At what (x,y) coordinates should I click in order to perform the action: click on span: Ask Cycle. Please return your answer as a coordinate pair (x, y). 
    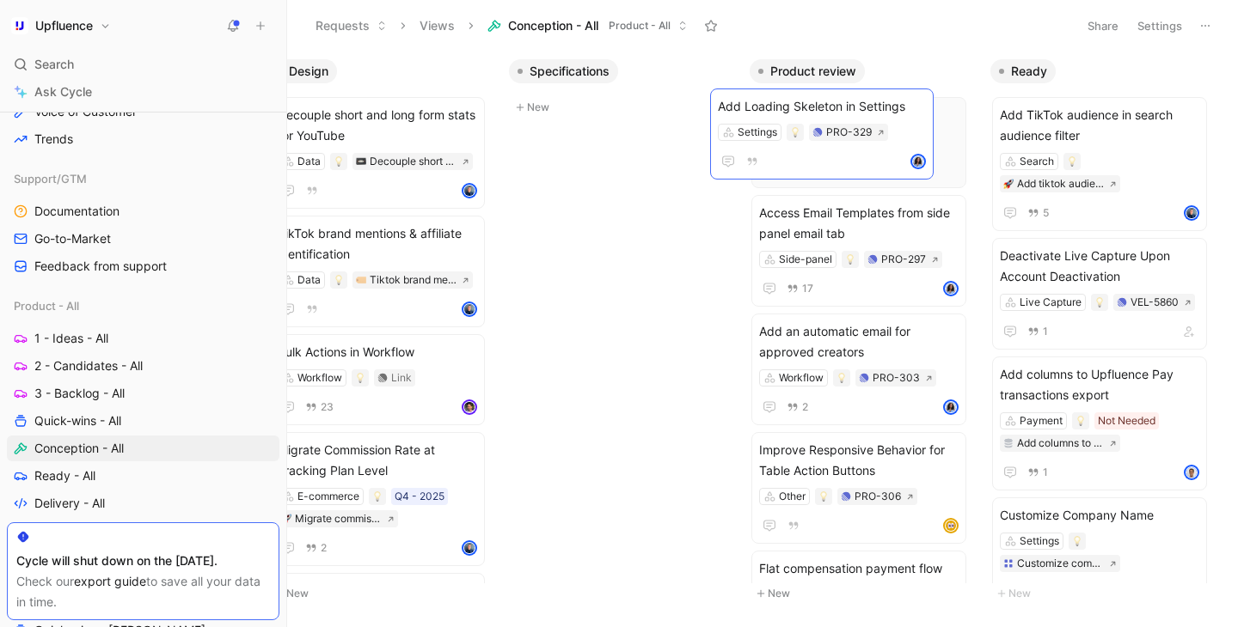
    Looking at the image, I should click on (63, 92).